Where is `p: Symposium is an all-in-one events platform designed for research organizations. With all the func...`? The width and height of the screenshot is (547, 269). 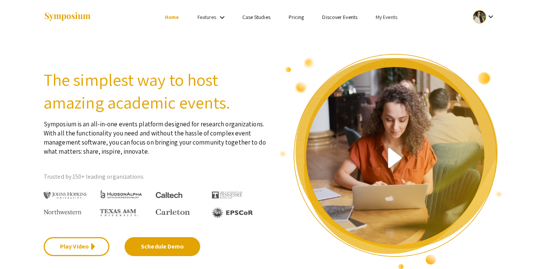
p: Symposium is an all-in-one events platform designed for research organizations. With all the func... is located at coordinates (156, 135).